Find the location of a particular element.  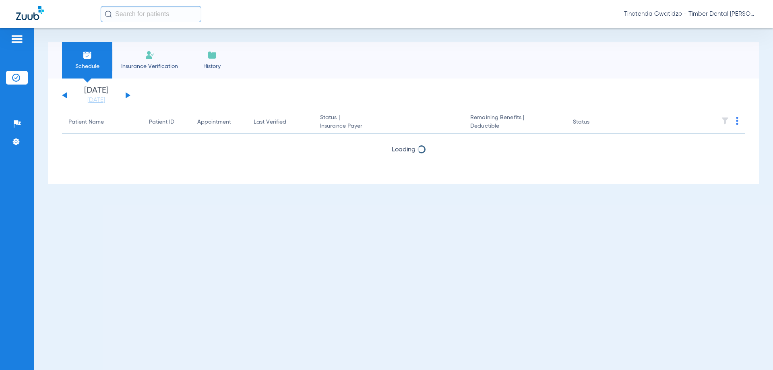

input: Search for patients is located at coordinates (151, 14).